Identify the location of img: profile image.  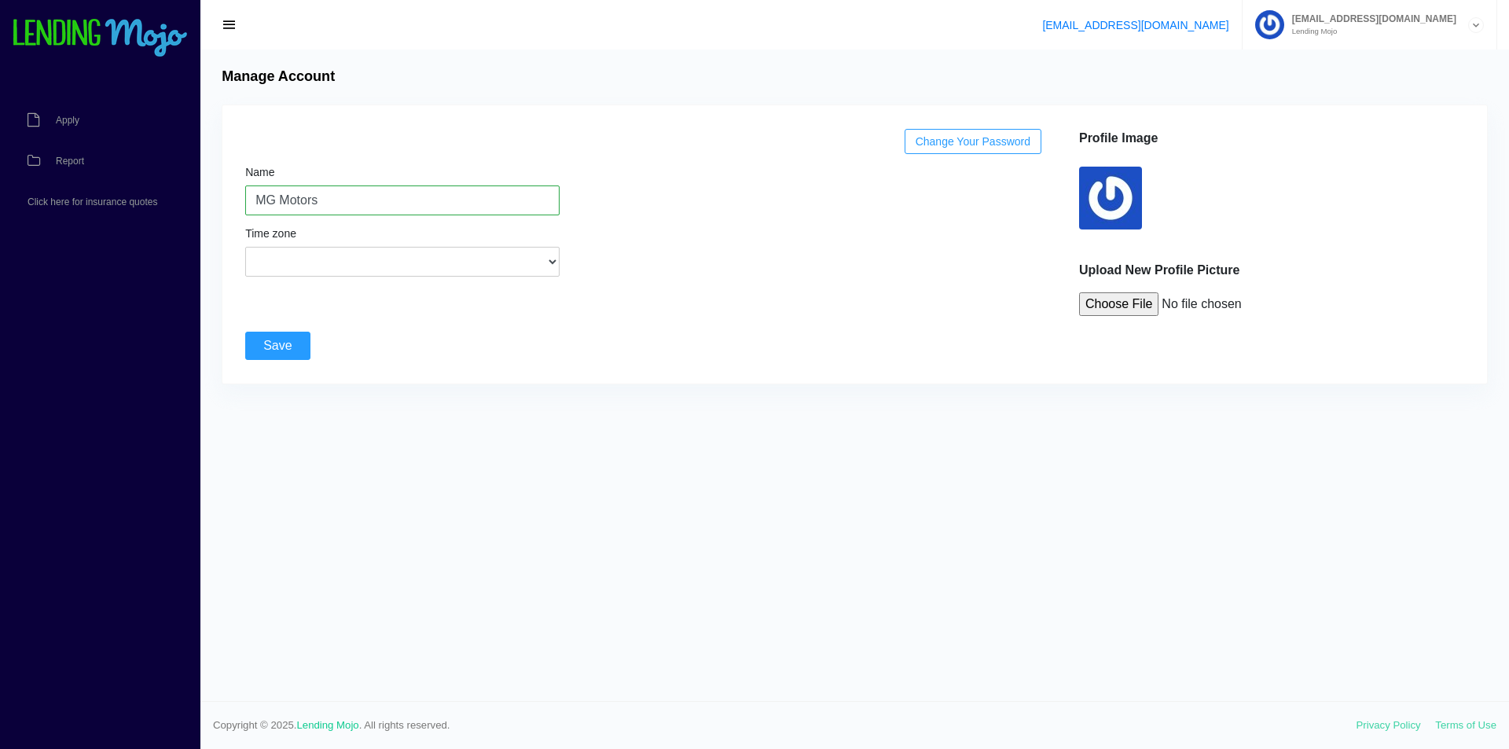
(1111, 198).